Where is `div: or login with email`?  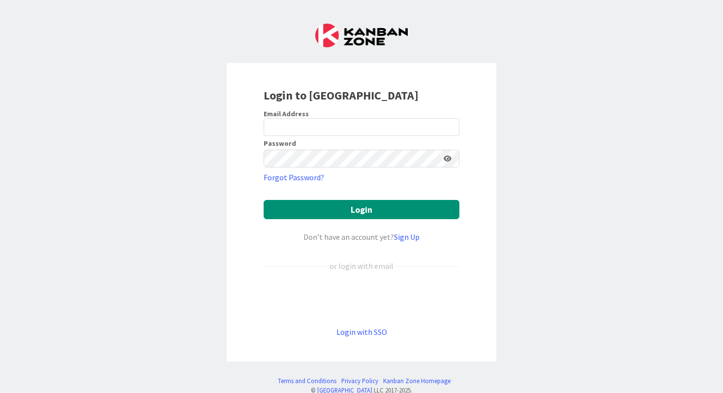 div: or login with email is located at coordinates (362, 266).